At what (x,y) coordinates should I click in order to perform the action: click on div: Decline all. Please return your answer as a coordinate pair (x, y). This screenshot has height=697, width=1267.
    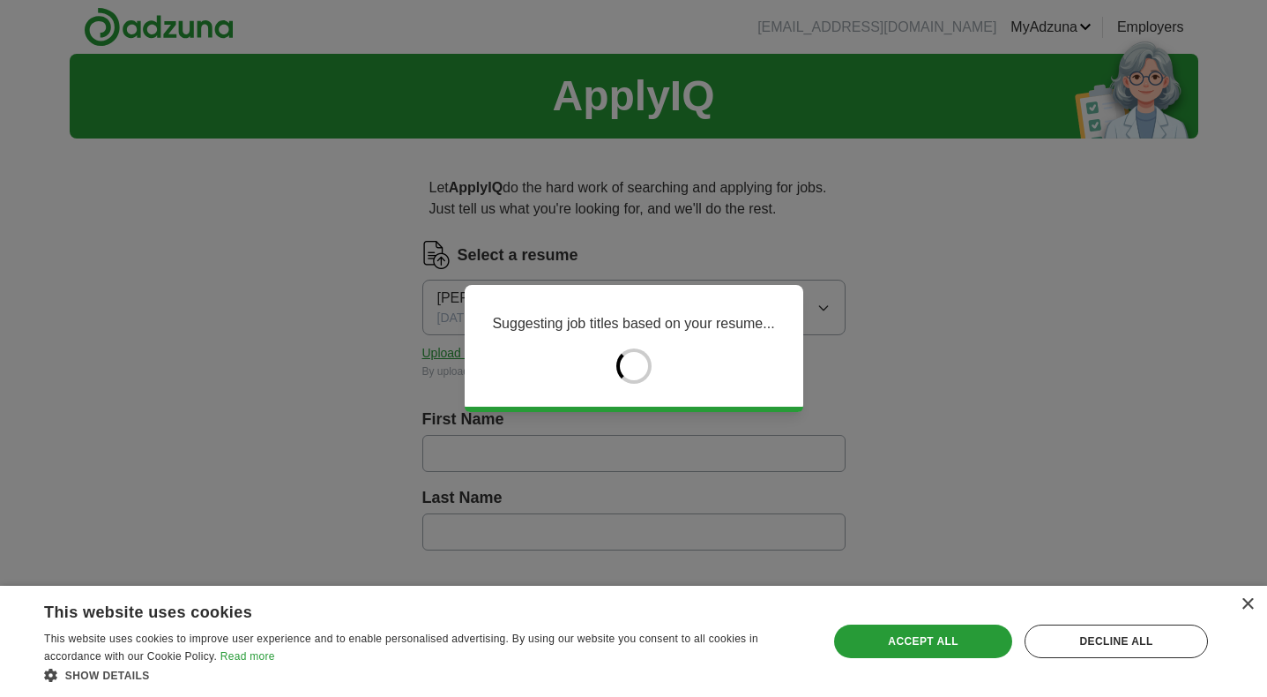
    Looking at the image, I should click on (1117, 641).